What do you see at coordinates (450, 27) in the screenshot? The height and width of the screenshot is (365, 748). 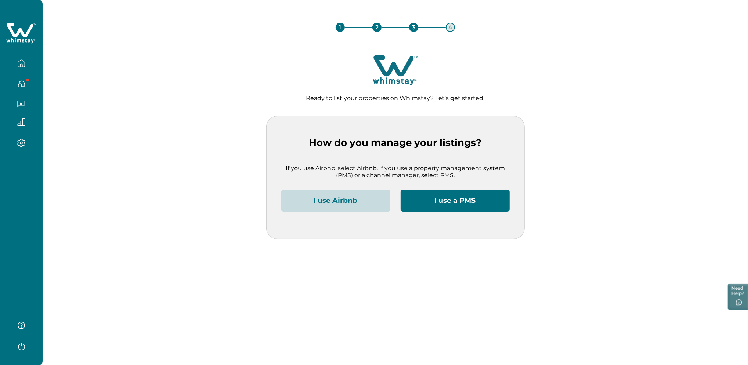 I see `div: 4` at bounding box center [450, 27].